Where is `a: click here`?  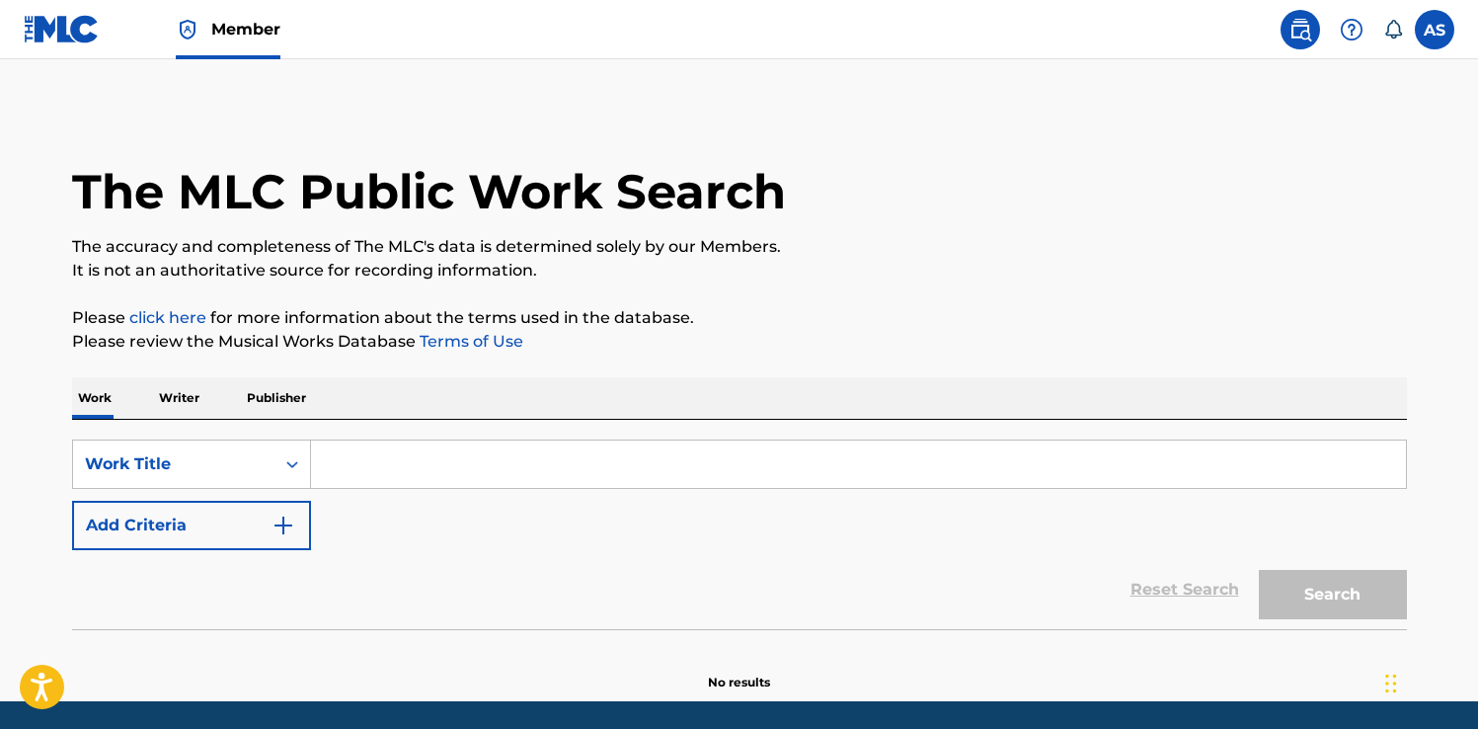
a: click here is located at coordinates (168, 317).